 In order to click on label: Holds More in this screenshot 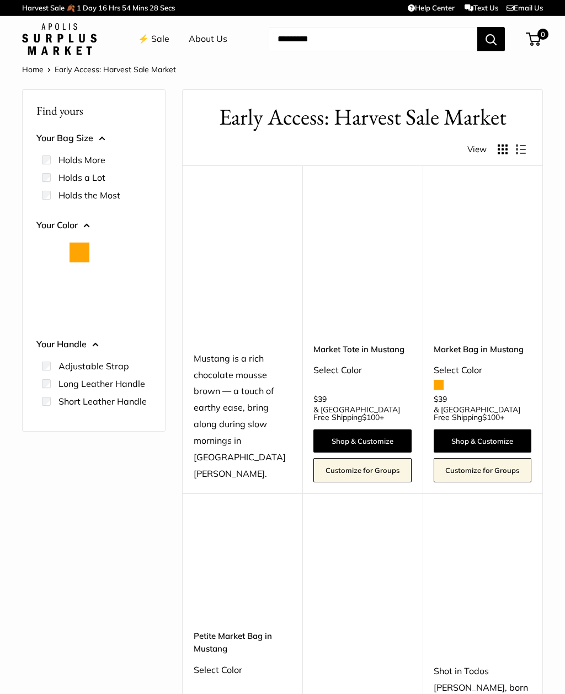, I will do `click(82, 160)`.